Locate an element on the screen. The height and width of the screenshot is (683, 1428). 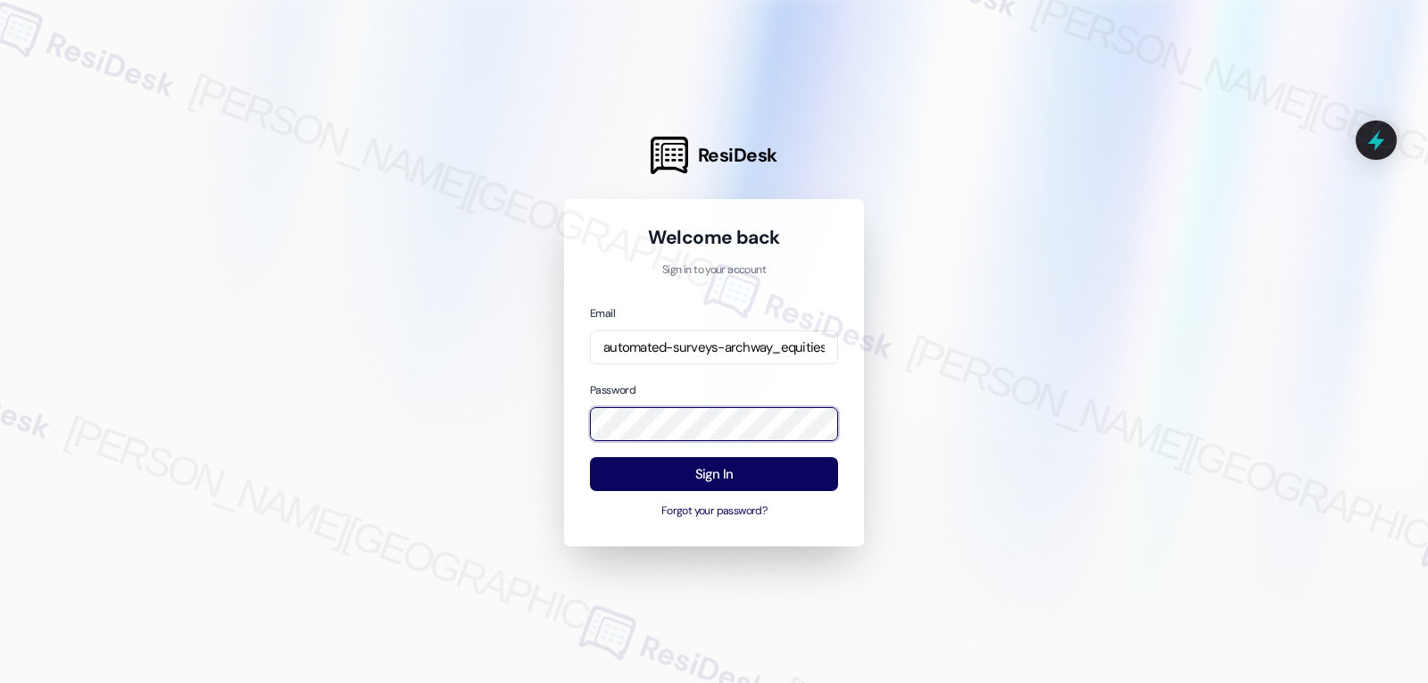
span: ResiDesk is located at coordinates (737, 155).